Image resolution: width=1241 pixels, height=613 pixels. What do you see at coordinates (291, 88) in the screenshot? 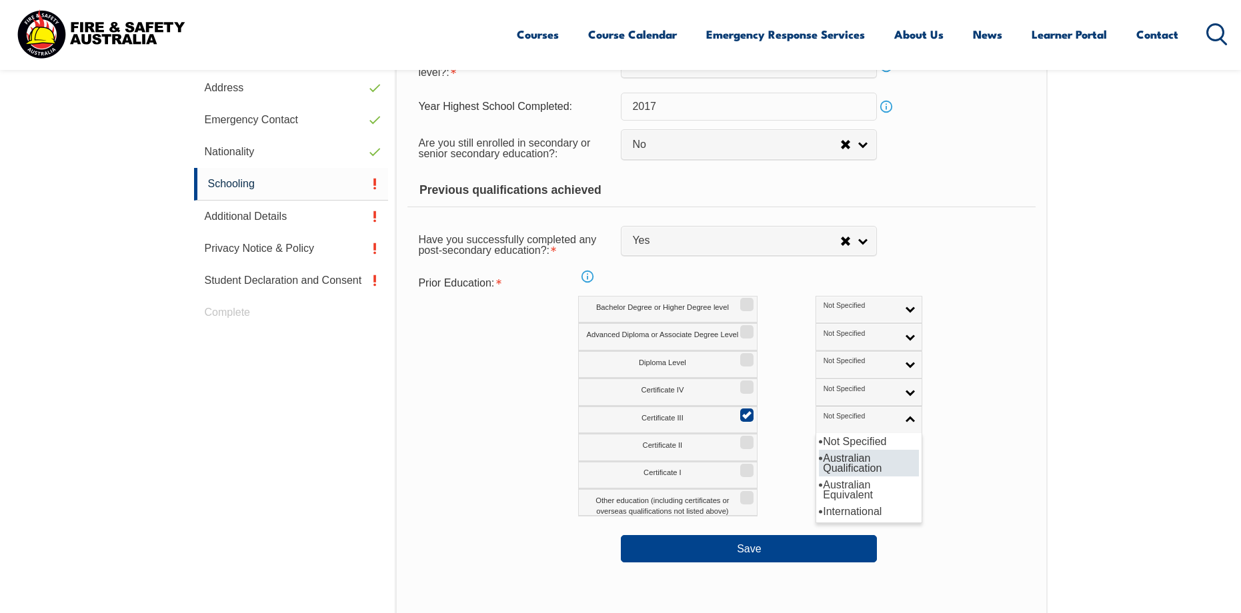
I see `a: Address` at bounding box center [291, 88].